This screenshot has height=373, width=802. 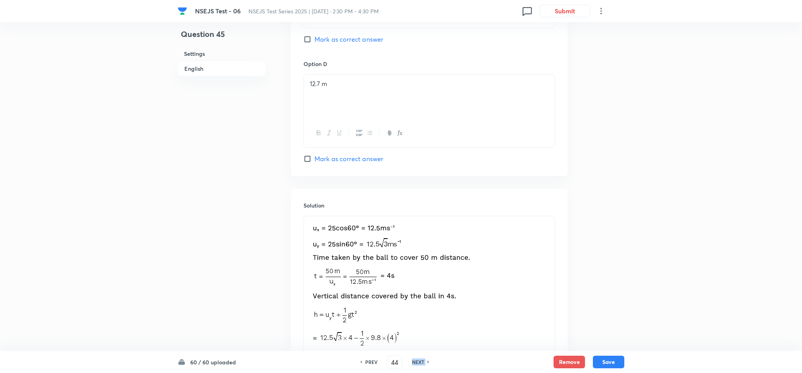 I want to click on h6: Settings, so click(x=222, y=53).